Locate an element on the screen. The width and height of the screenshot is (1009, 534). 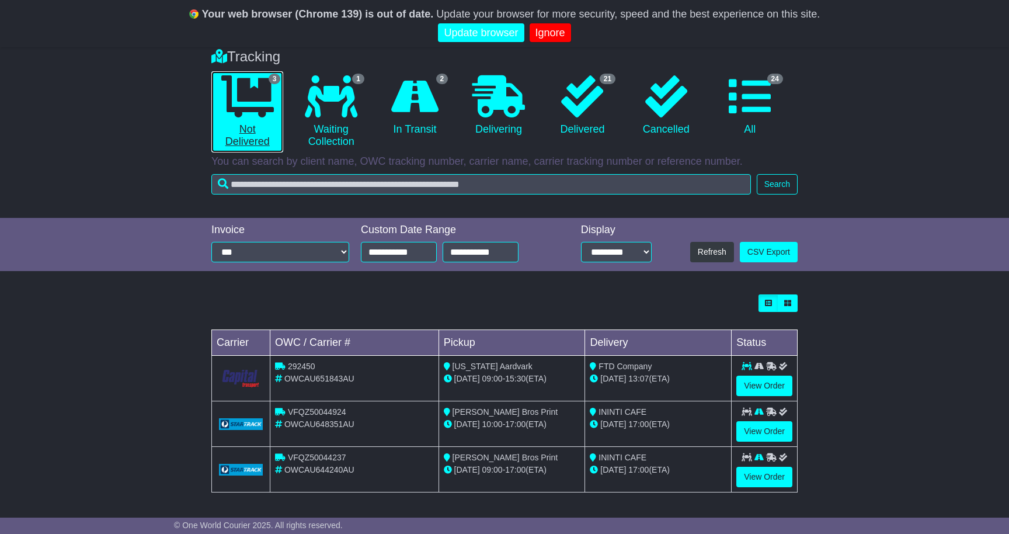
a: Ignore is located at coordinates (550, 33).